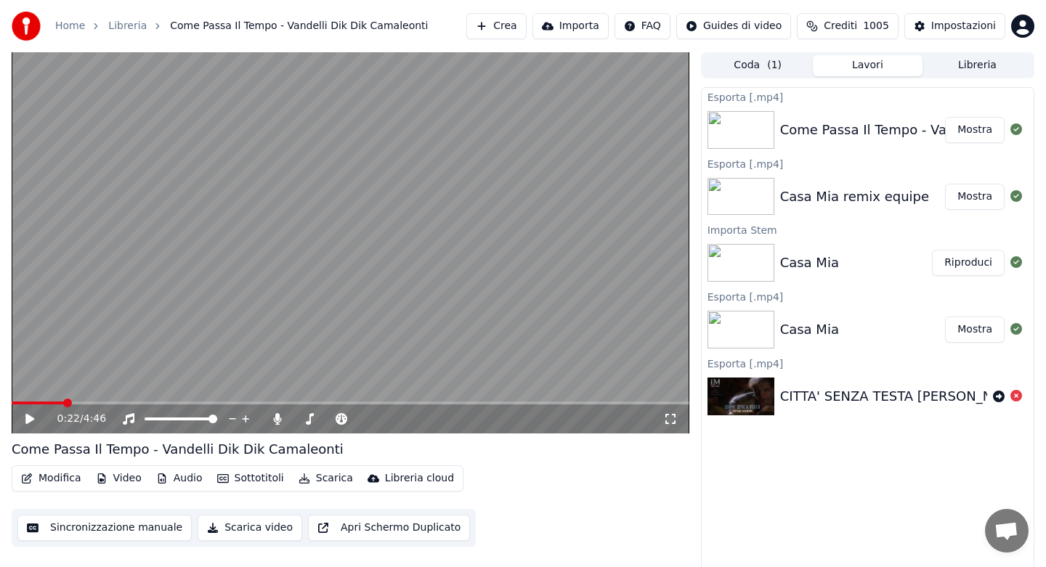 This screenshot has width=1046, height=567. Describe the element at coordinates (127, 26) in the screenshot. I see `a: Libreria` at that location.